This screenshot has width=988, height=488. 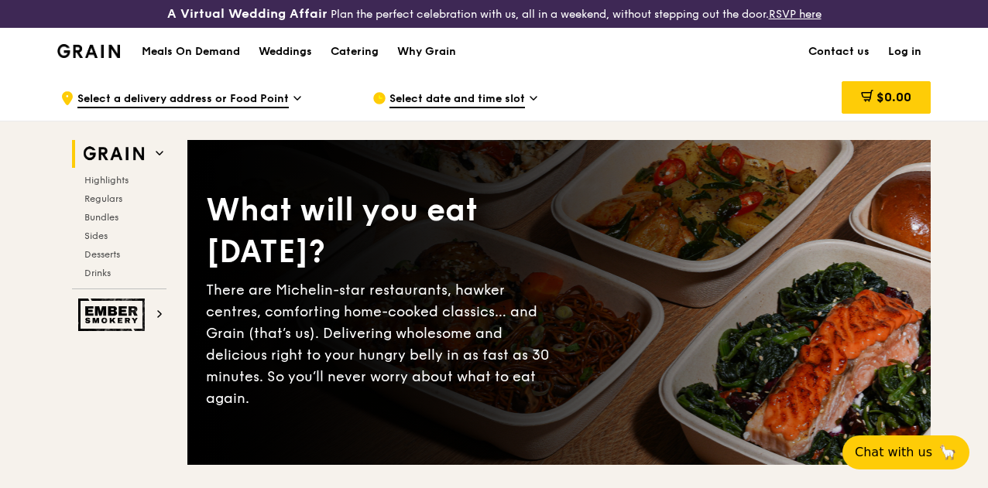 What do you see at coordinates (355, 52) in the screenshot?
I see `div: Catering` at bounding box center [355, 52].